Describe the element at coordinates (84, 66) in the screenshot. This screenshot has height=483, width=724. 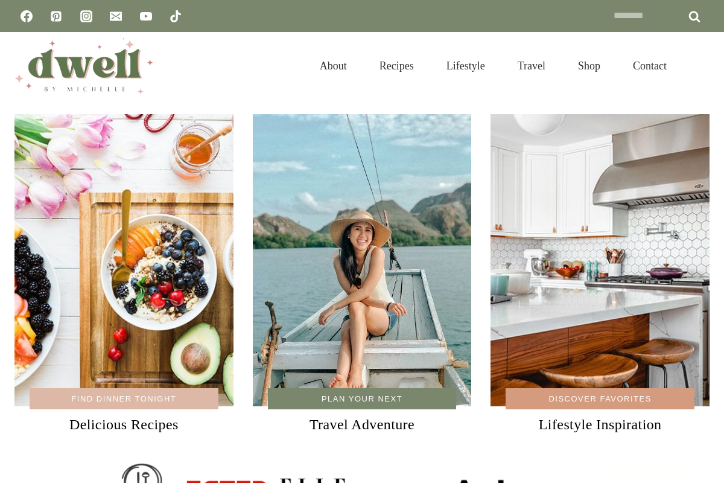
I see `img: DWELL by michelle` at that location.